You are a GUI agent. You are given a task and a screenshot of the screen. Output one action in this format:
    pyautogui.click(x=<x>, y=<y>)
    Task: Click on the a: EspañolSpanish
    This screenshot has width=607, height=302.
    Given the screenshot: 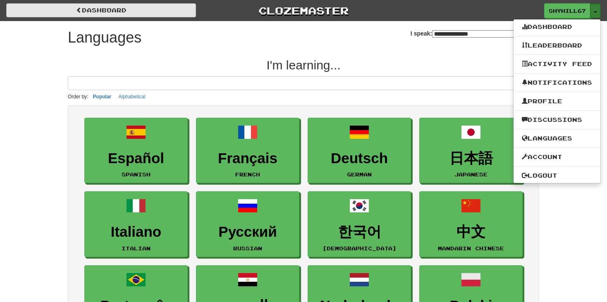 What is the action you would take?
    pyautogui.click(x=136, y=151)
    